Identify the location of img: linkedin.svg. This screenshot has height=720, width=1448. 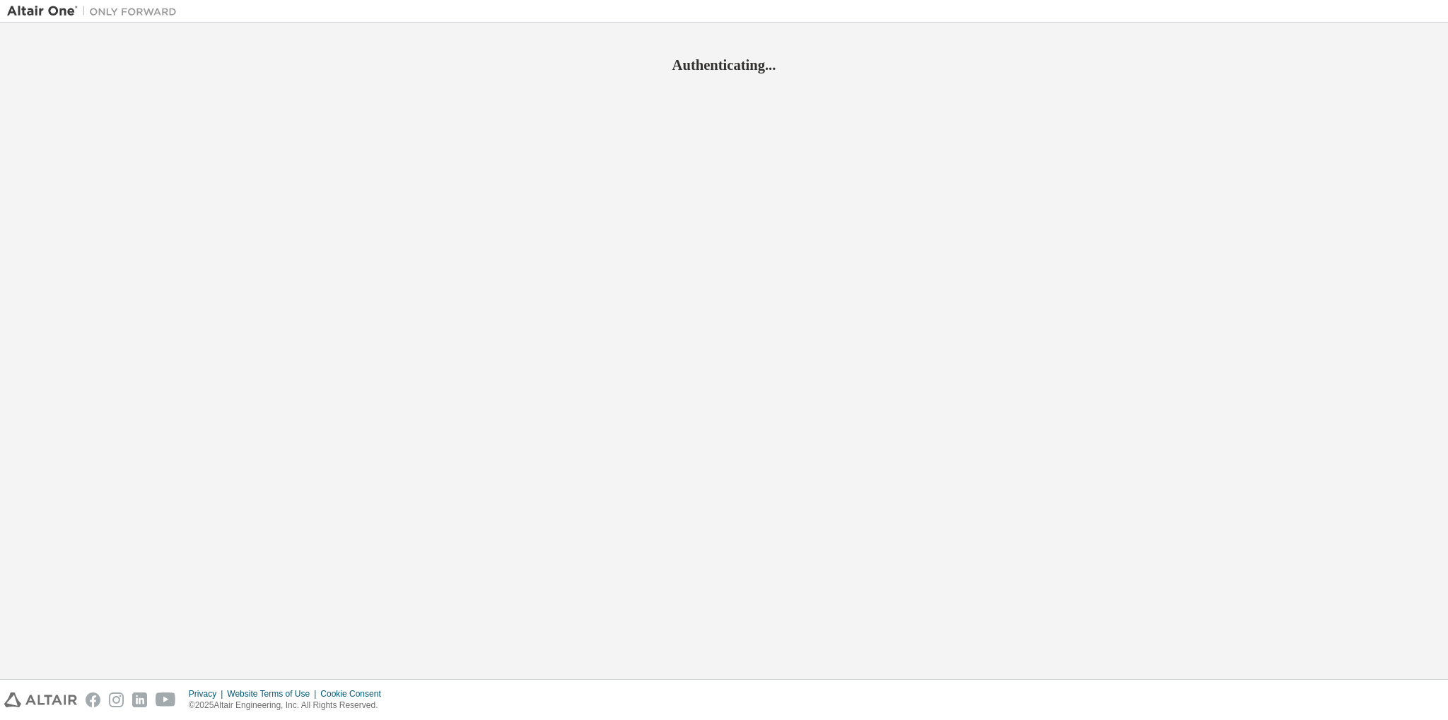
(139, 700).